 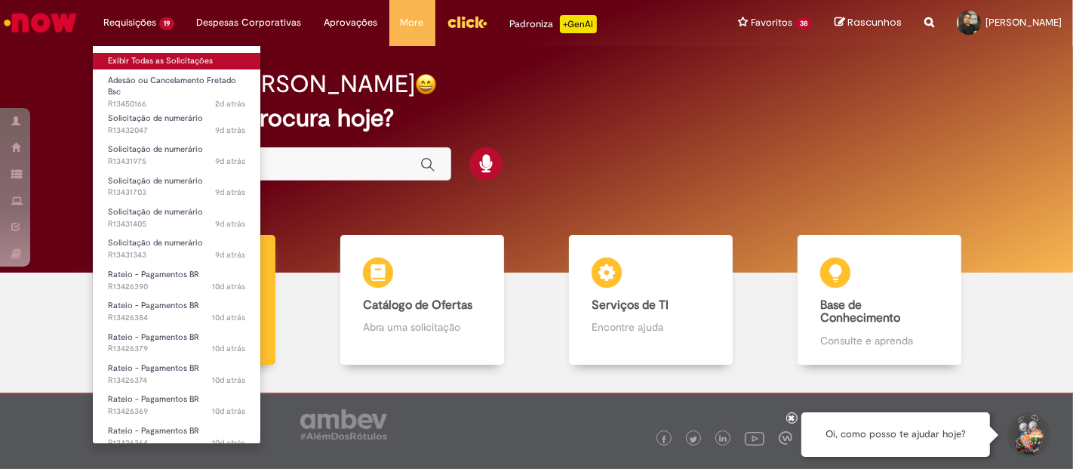 What do you see at coordinates (172, 86) in the screenshot?
I see `span: Adesão ou Cancelamento Fretado Bsc` at bounding box center [172, 86].